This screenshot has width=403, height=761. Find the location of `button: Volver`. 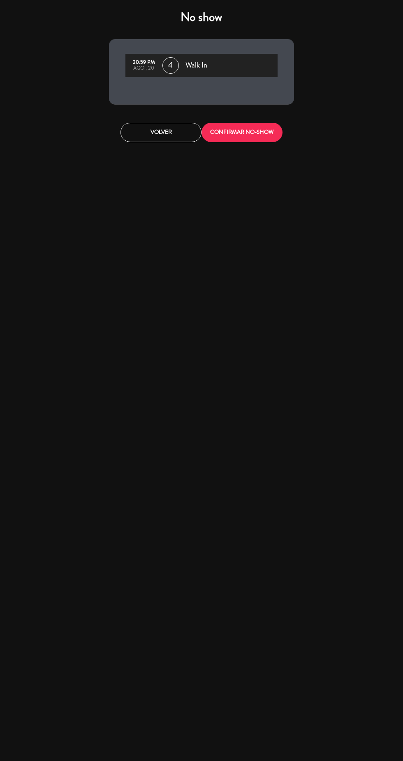

button: Volver is located at coordinates (161, 132).